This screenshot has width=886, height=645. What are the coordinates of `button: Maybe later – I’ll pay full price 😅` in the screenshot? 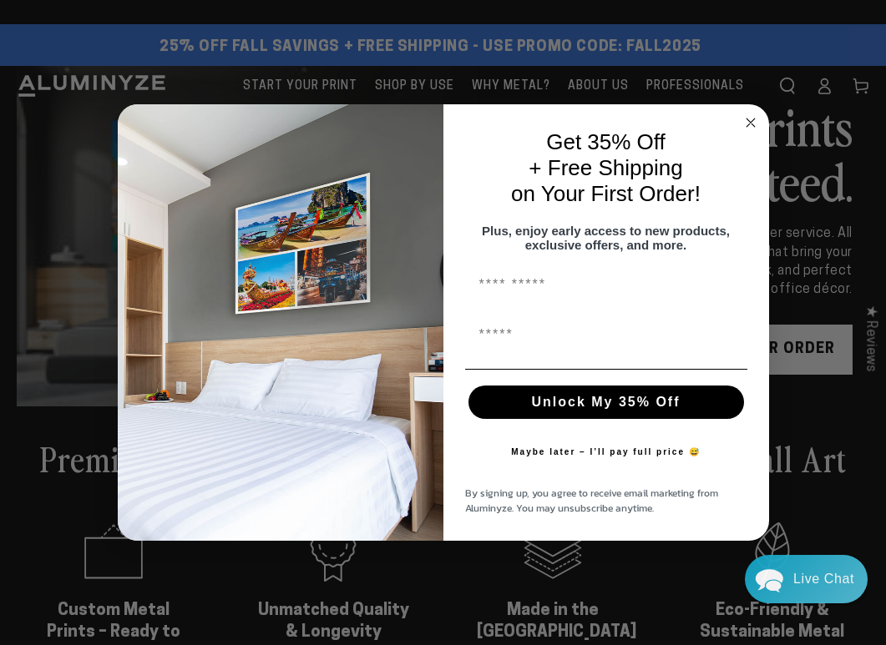 It's located at (605, 453).